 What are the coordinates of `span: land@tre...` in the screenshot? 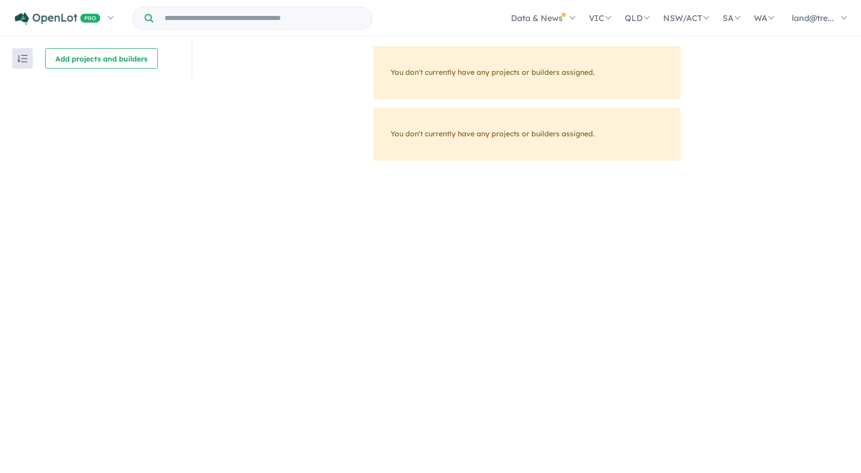 It's located at (813, 18).